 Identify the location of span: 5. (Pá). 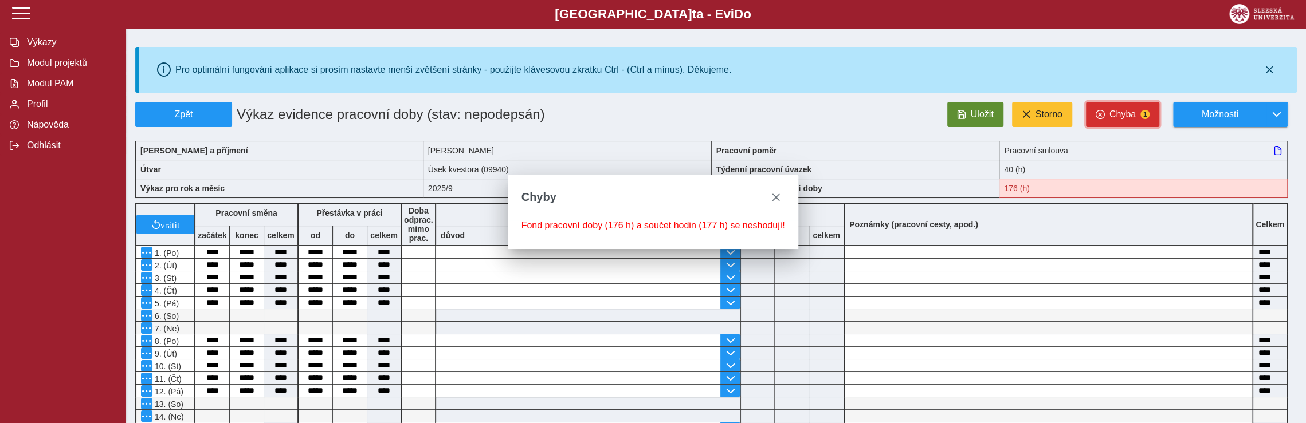
(166, 304).